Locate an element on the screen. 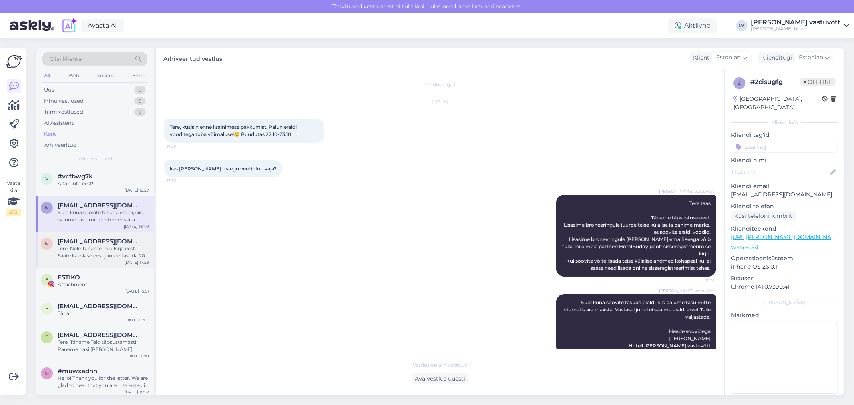 The image size is (854, 405). a: Avasta AI is located at coordinates (102, 26).